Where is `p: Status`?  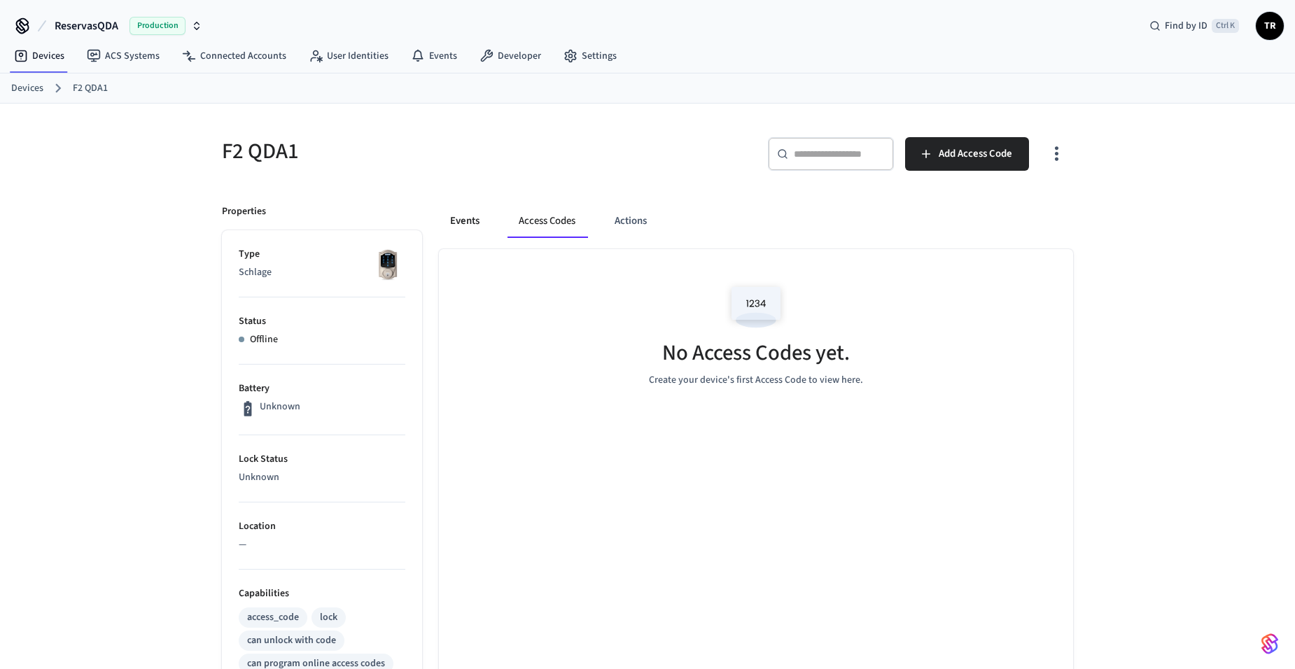 p: Status is located at coordinates (322, 321).